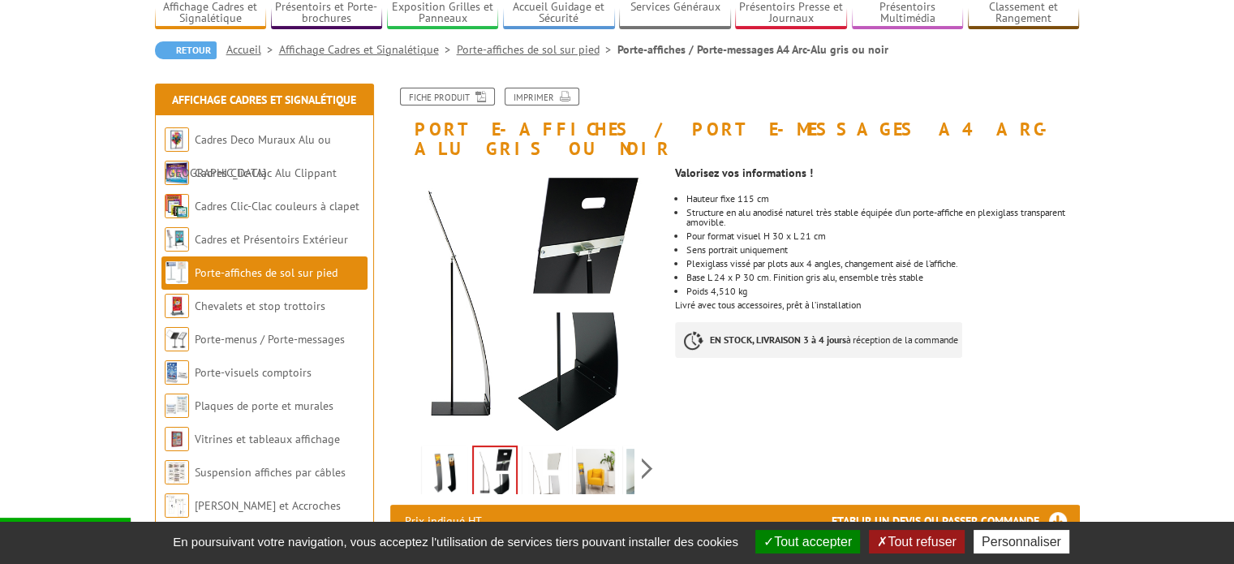  Describe the element at coordinates (819, 340) in the screenshot. I see `p: à réception de la commande` at that location.